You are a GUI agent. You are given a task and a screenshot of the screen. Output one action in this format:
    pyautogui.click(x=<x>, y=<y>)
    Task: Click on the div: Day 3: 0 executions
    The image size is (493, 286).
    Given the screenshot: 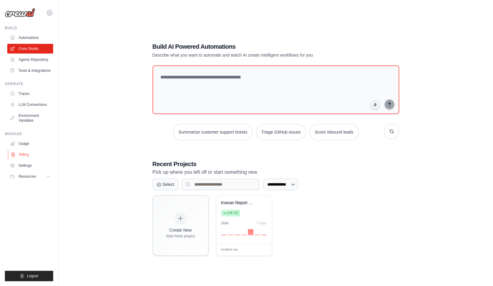 What is the action you would take?
    pyautogui.click(x=237, y=235)
    